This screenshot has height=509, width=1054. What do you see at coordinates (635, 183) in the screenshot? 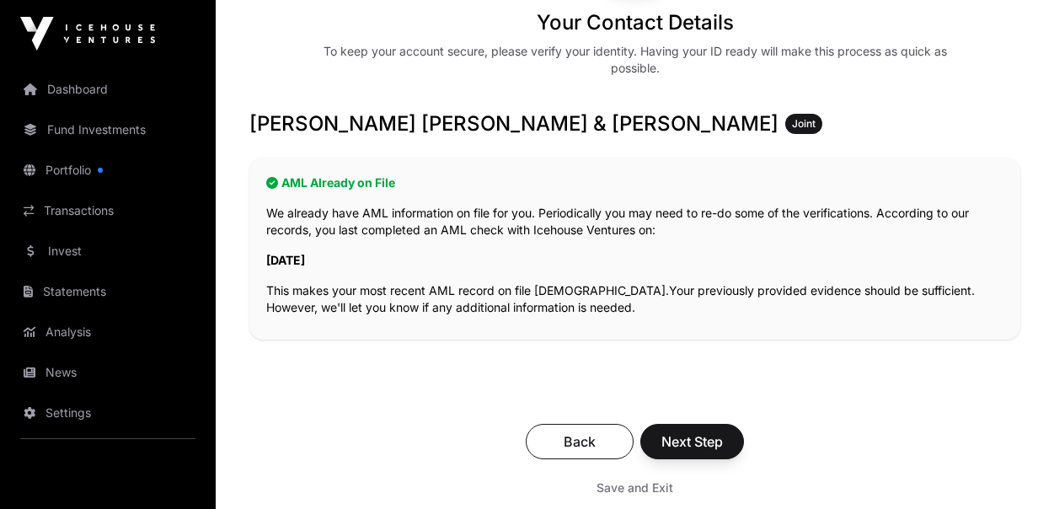
I see `h2: AML Already on File` at bounding box center [635, 183].